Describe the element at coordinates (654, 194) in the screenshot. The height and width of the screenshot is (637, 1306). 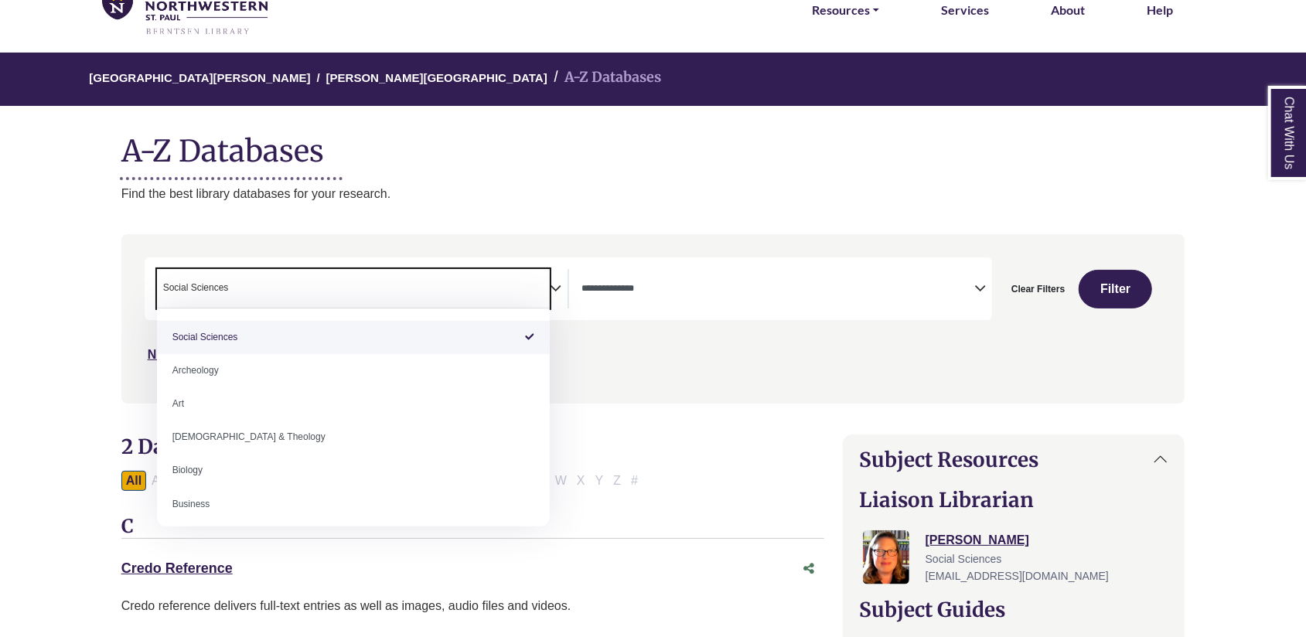
I see `p: Find the best library databases for your research.` at that location.